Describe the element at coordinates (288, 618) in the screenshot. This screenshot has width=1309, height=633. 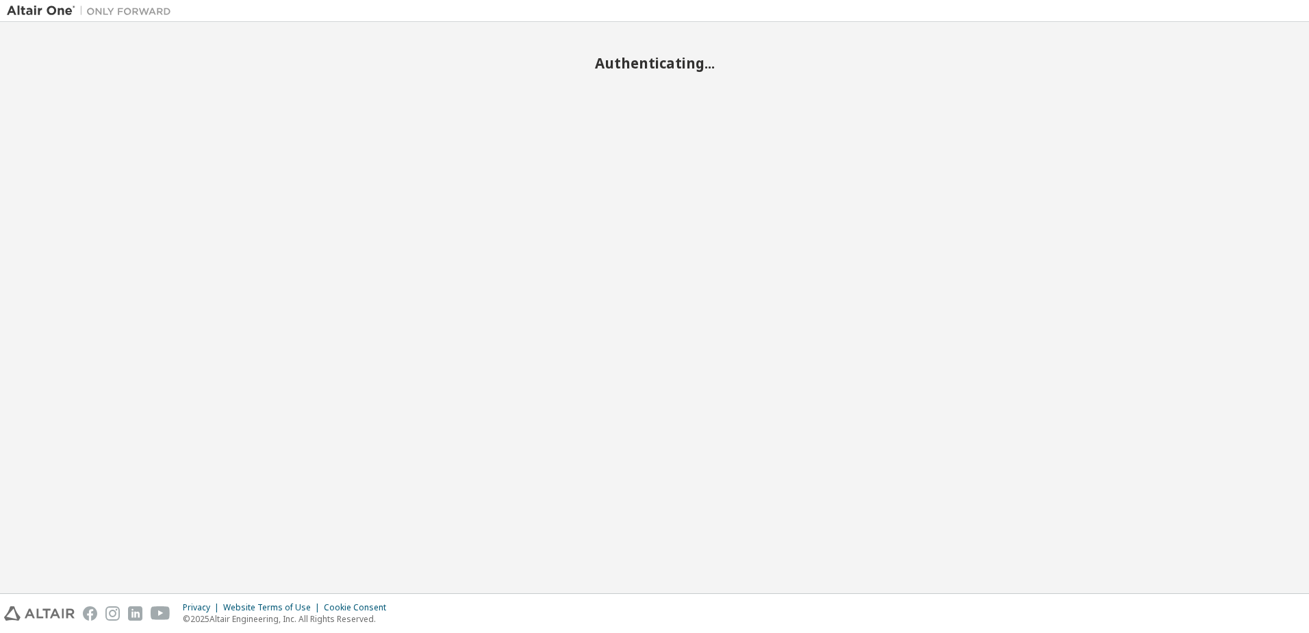
I see `p: © 2025 Altair Engineering, Inc. All Rights Reserved.` at that location.